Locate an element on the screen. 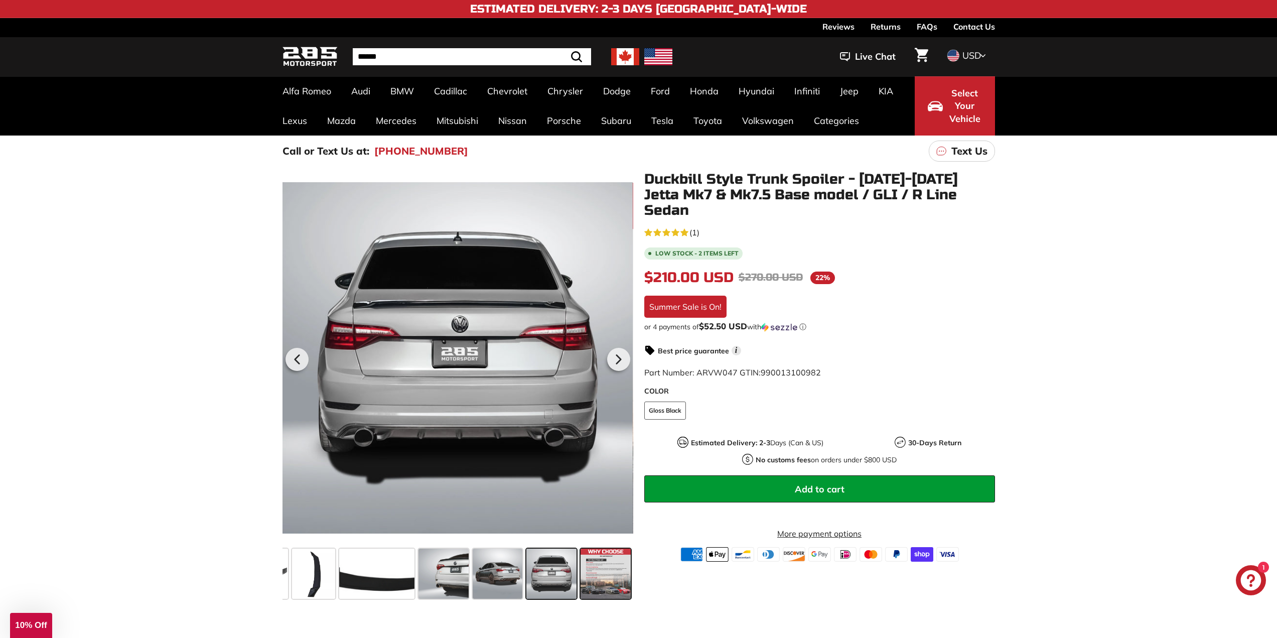  span: 990013100982 is located at coordinates (791, 372).